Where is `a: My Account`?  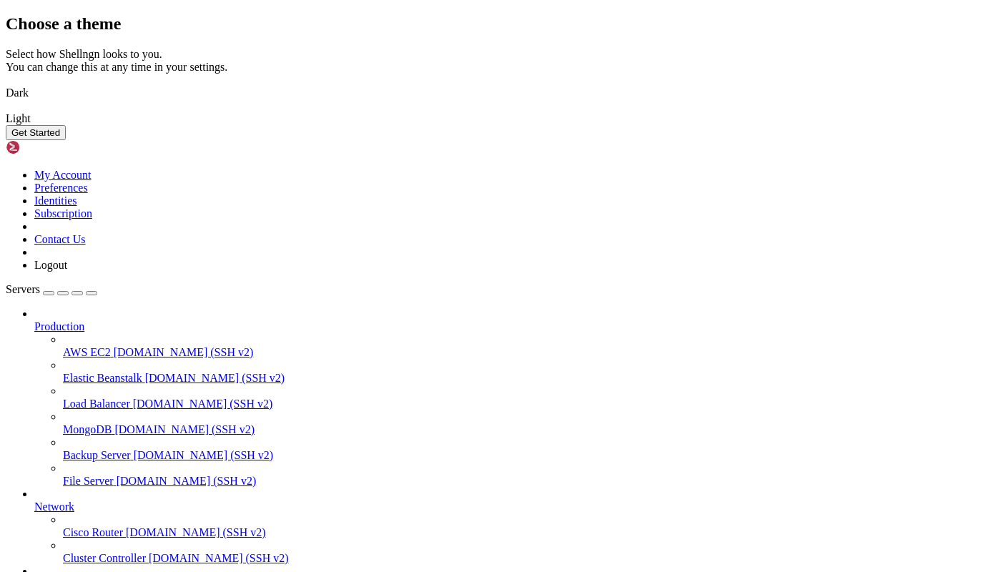
a: My Account is located at coordinates (63, 175).